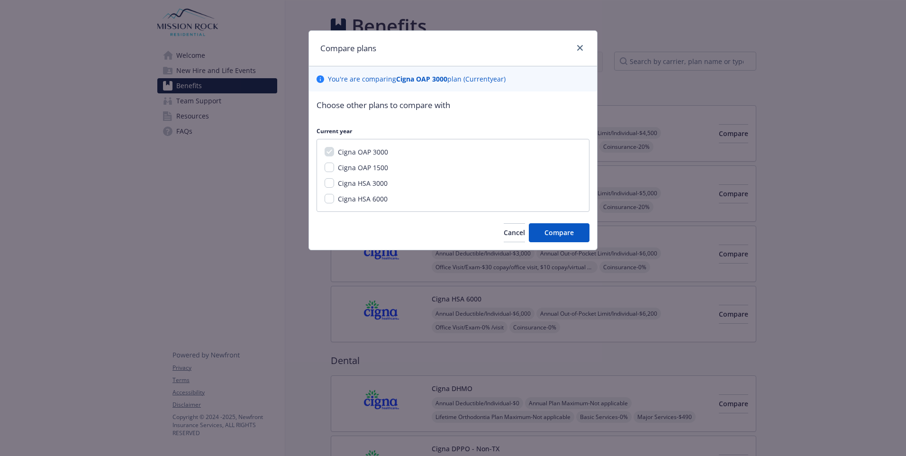 The height and width of the screenshot is (456, 906). I want to click on button: Cancel, so click(514, 233).